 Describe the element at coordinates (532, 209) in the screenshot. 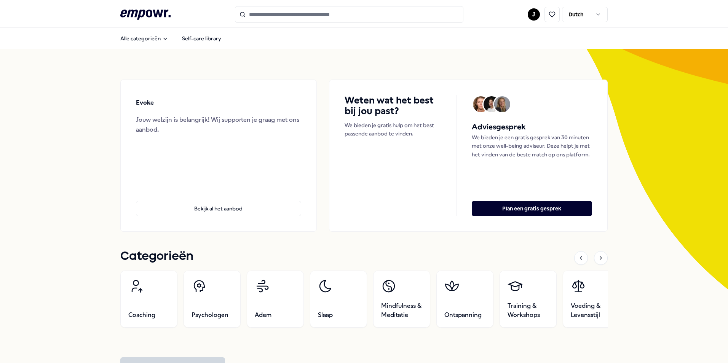

I see `button: Plan een gratis gesprek` at that location.